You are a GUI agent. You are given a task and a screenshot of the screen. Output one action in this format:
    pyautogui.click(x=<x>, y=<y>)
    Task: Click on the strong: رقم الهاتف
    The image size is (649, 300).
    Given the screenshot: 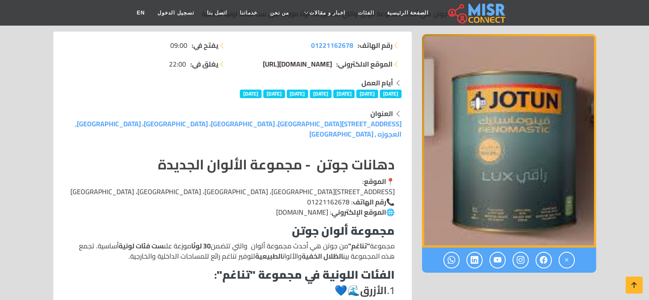 What is the action you would take?
    pyautogui.click(x=369, y=202)
    